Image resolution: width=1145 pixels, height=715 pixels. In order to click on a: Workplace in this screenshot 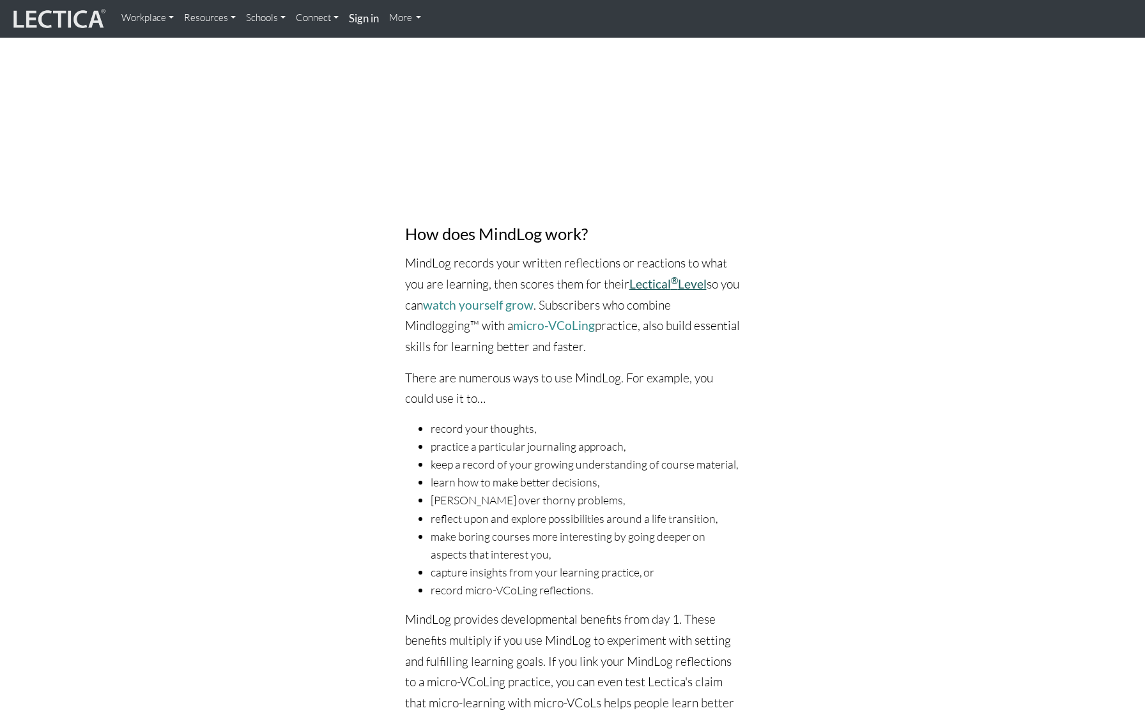, I will do `click(148, 18)`.